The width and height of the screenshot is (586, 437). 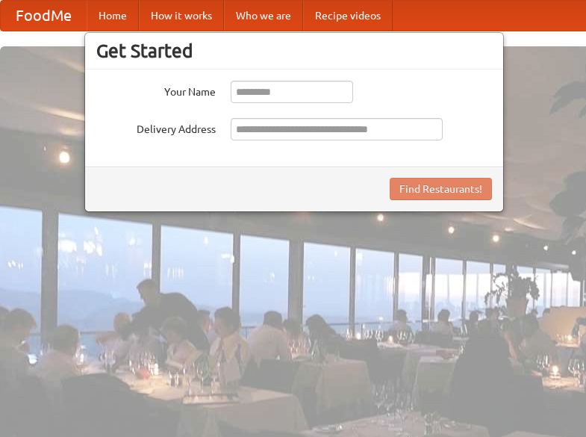 I want to click on h3: Get Started, so click(x=294, y=51).